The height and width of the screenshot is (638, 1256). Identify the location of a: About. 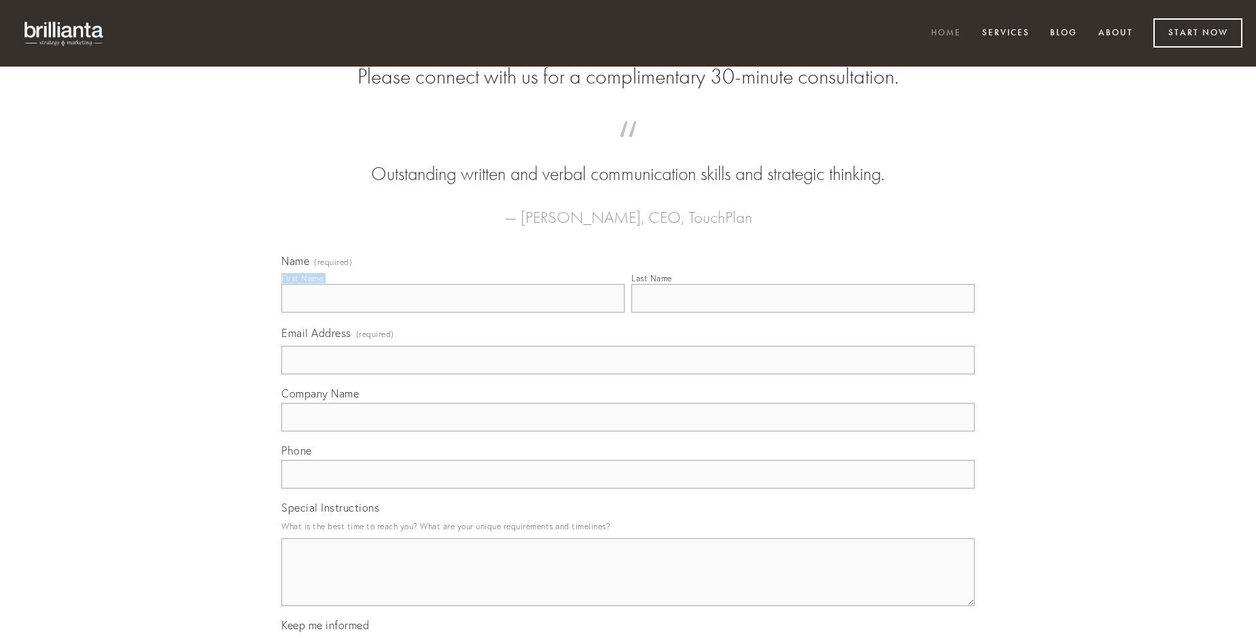
(1116, 33).